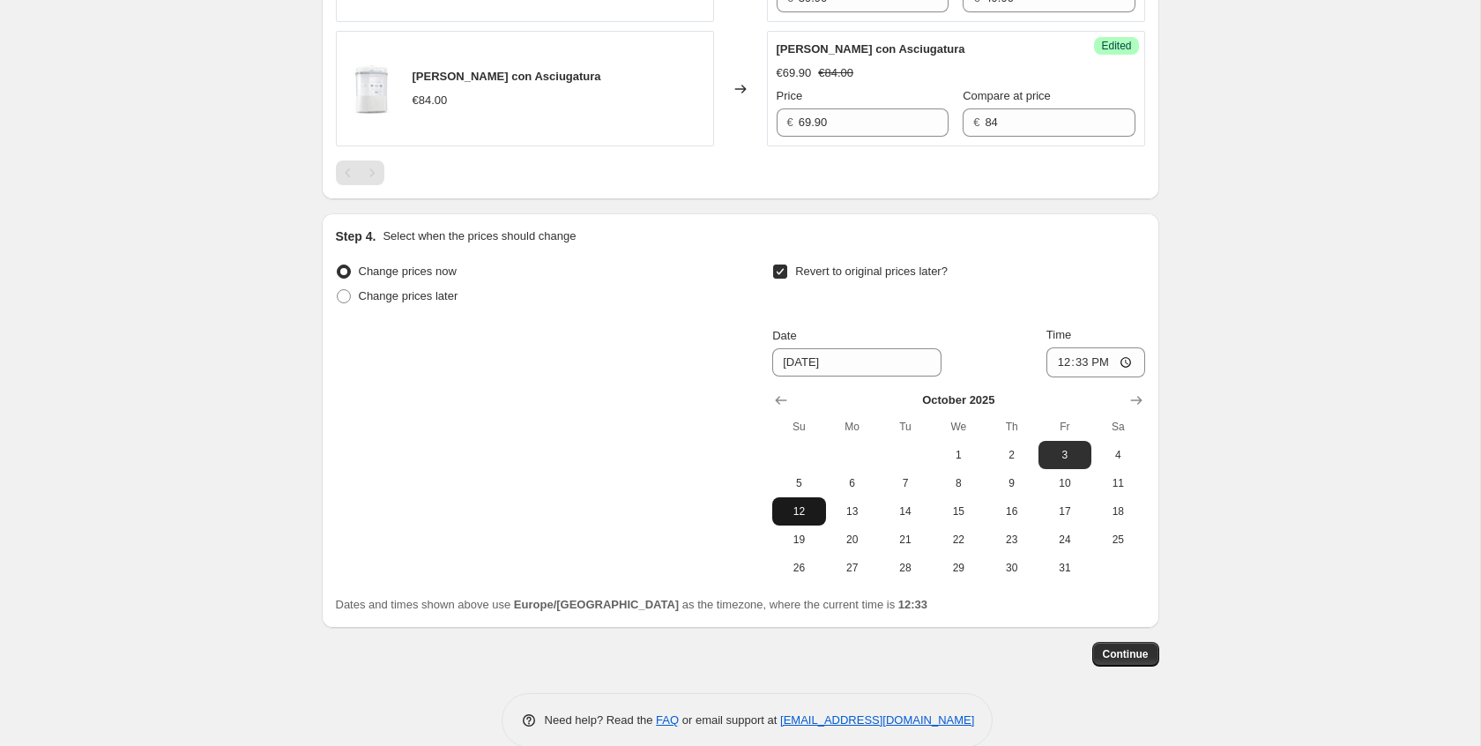 The width and height of the screenshot is (1481, 746). I want to click on span: Fr, so click(1065, 427).